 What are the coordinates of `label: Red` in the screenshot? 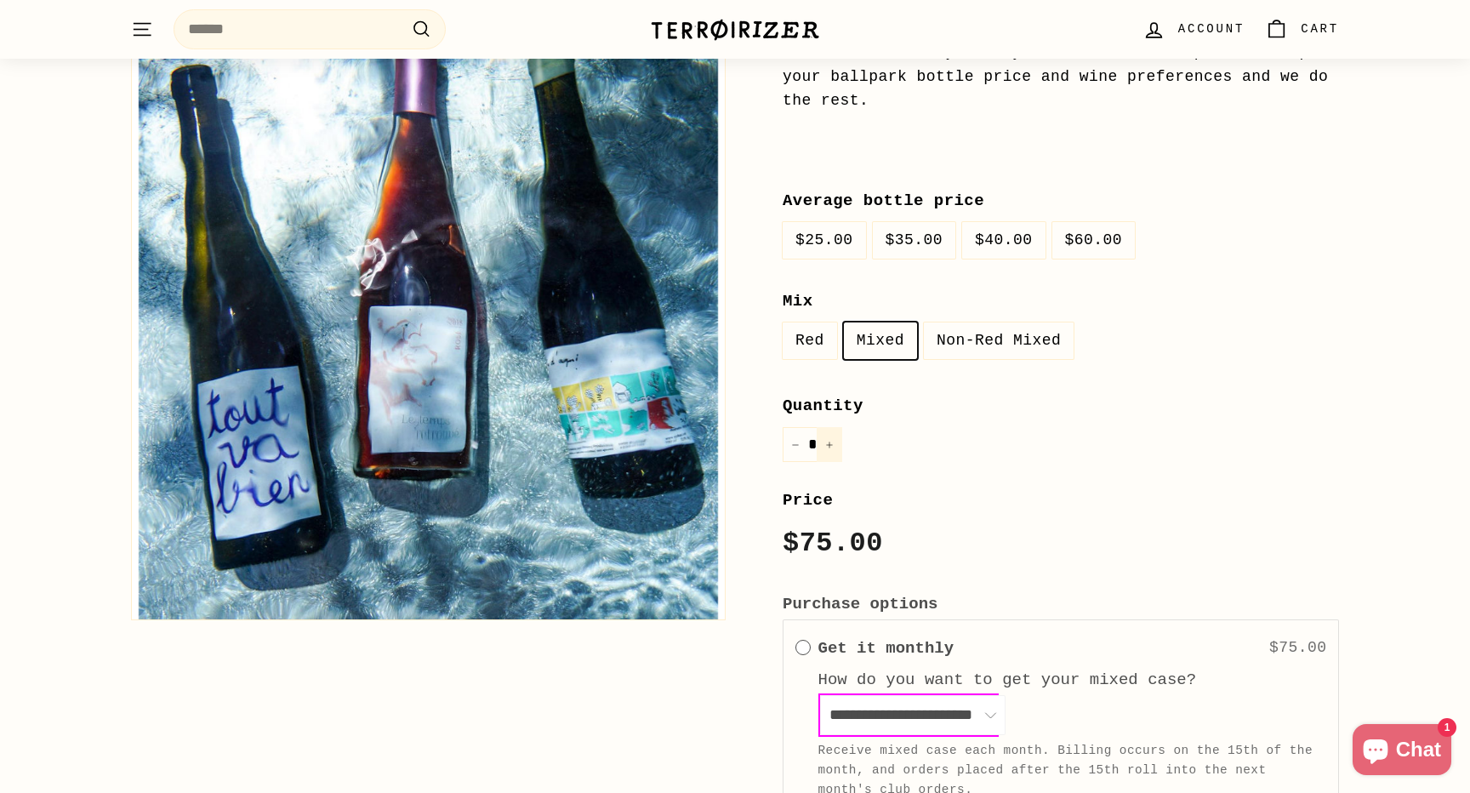 It's located at (810, 340).